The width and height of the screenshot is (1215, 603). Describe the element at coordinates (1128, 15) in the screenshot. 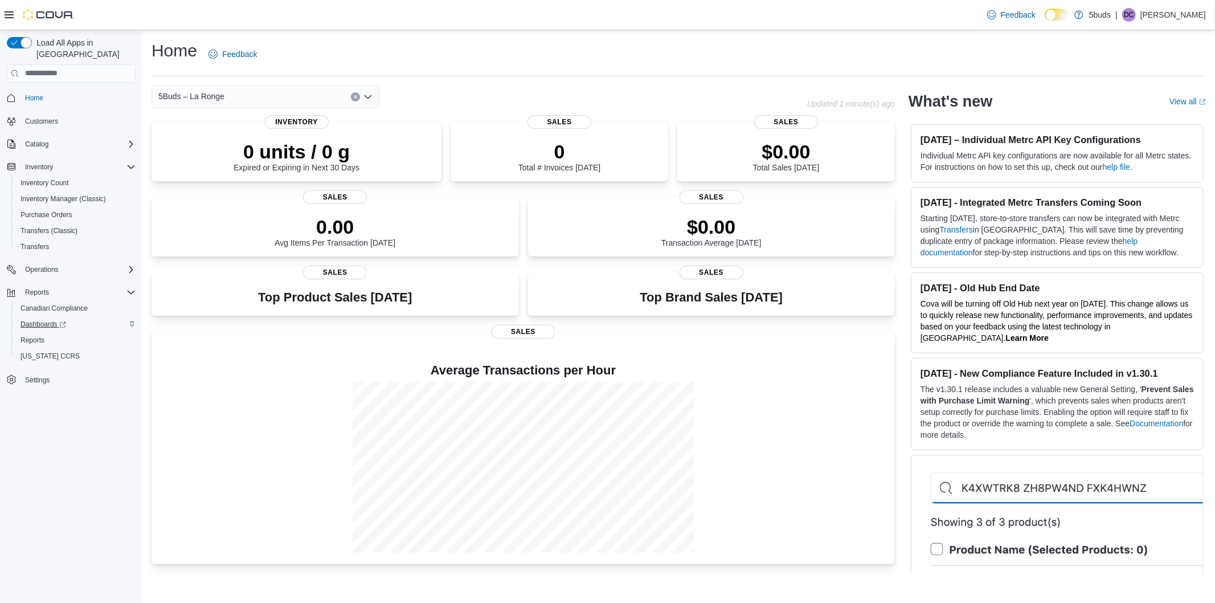

I see `span: DC` at that location.